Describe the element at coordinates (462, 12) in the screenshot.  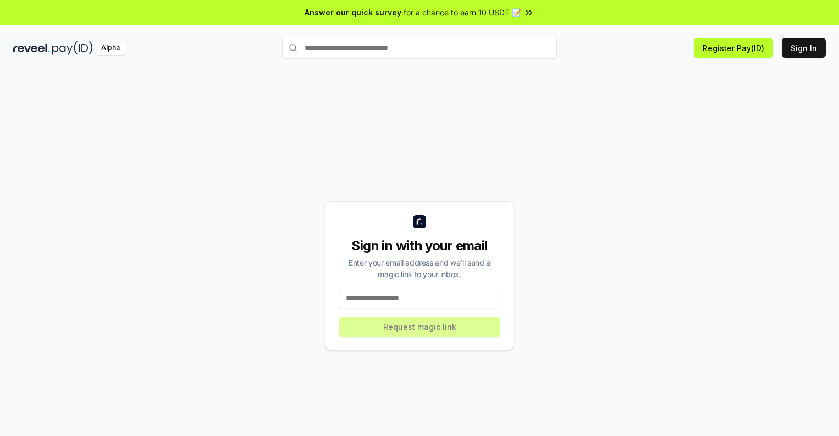
I see `span: for a chance to earn 10 USDT 📝` at that location.